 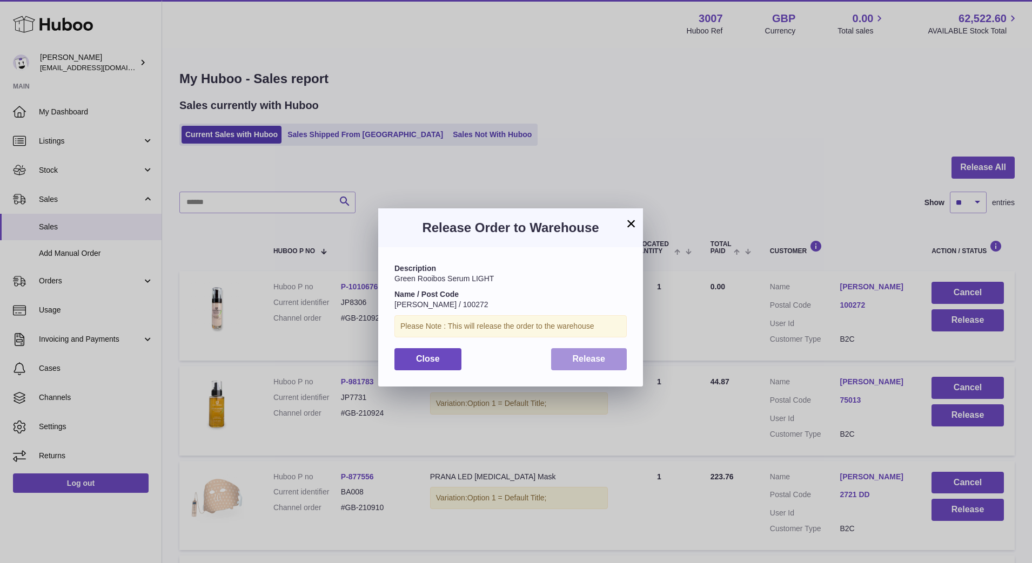 I want to click on div: Please Note : This will release the order to the warehouse, so click(x=510, y=326).